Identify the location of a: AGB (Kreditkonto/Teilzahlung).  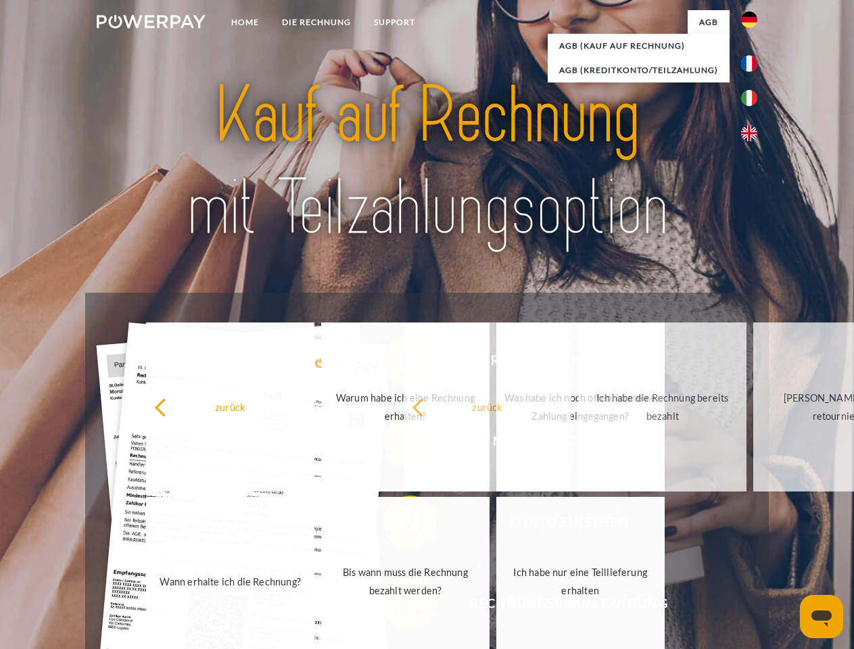
(638, 70).